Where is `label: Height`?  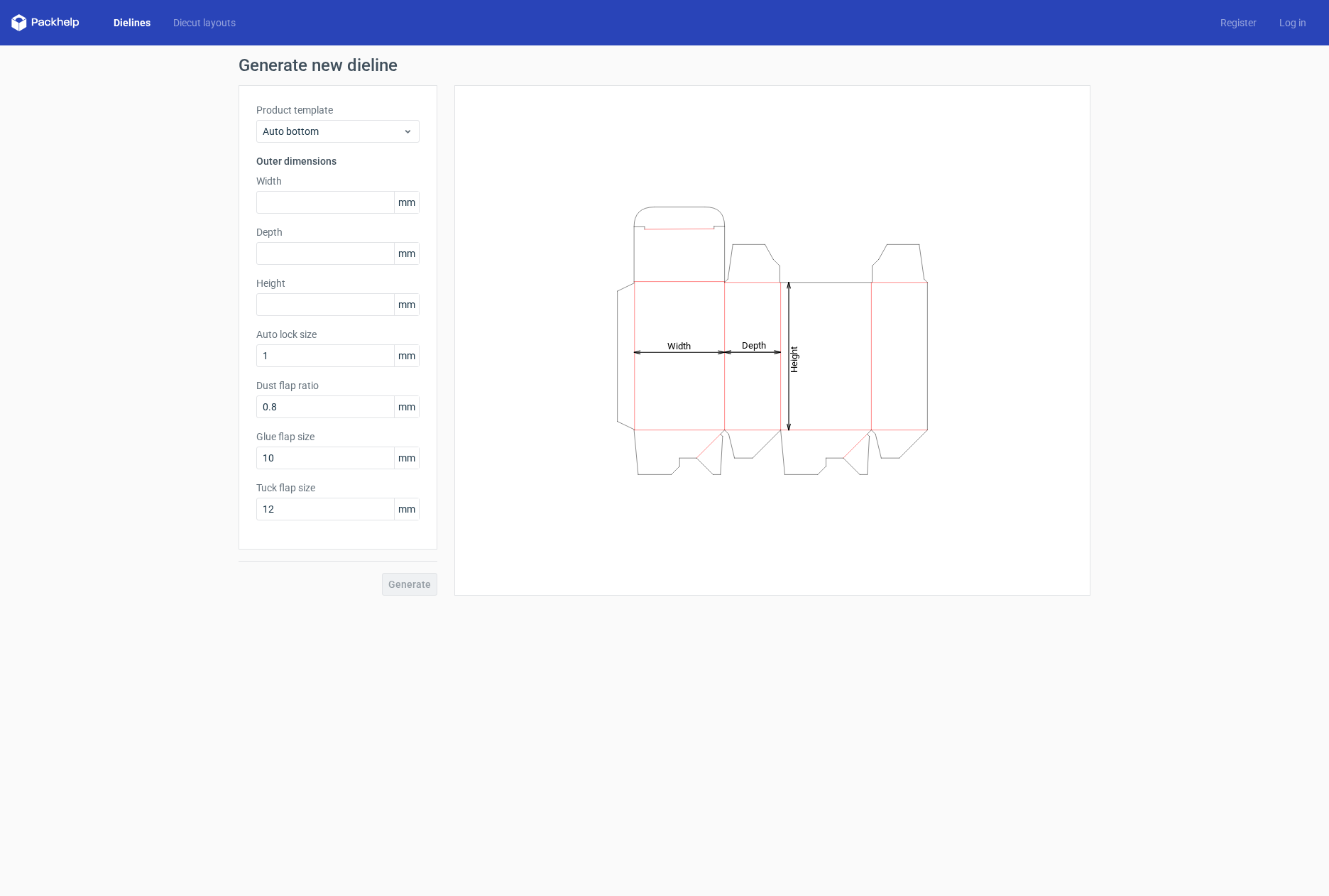 label: Height is located at coordinates (338, 283).